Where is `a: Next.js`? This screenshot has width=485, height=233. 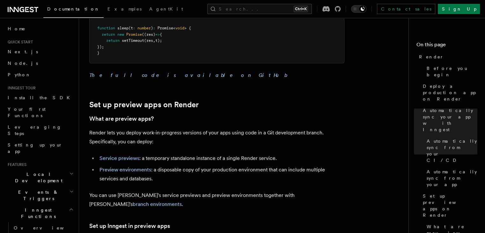
a: Next.js is located at coordinates (40, 52).